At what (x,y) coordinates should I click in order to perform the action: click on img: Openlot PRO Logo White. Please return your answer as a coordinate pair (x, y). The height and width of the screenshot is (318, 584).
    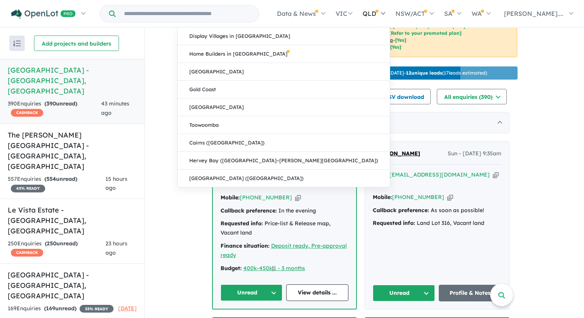
    Looking at the image, I should click on (43, 14).